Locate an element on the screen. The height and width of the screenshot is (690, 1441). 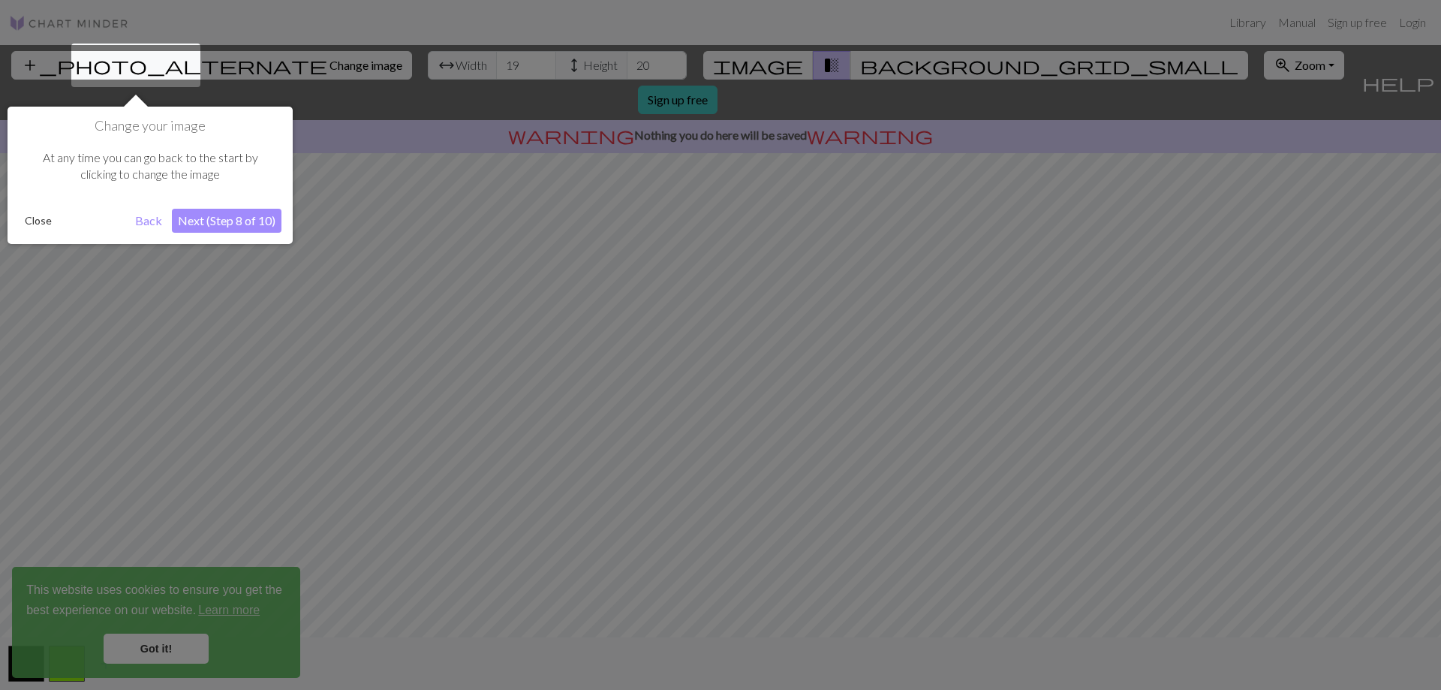
button: Next (Step 8 of 10) is located at coordinates (227, 221).